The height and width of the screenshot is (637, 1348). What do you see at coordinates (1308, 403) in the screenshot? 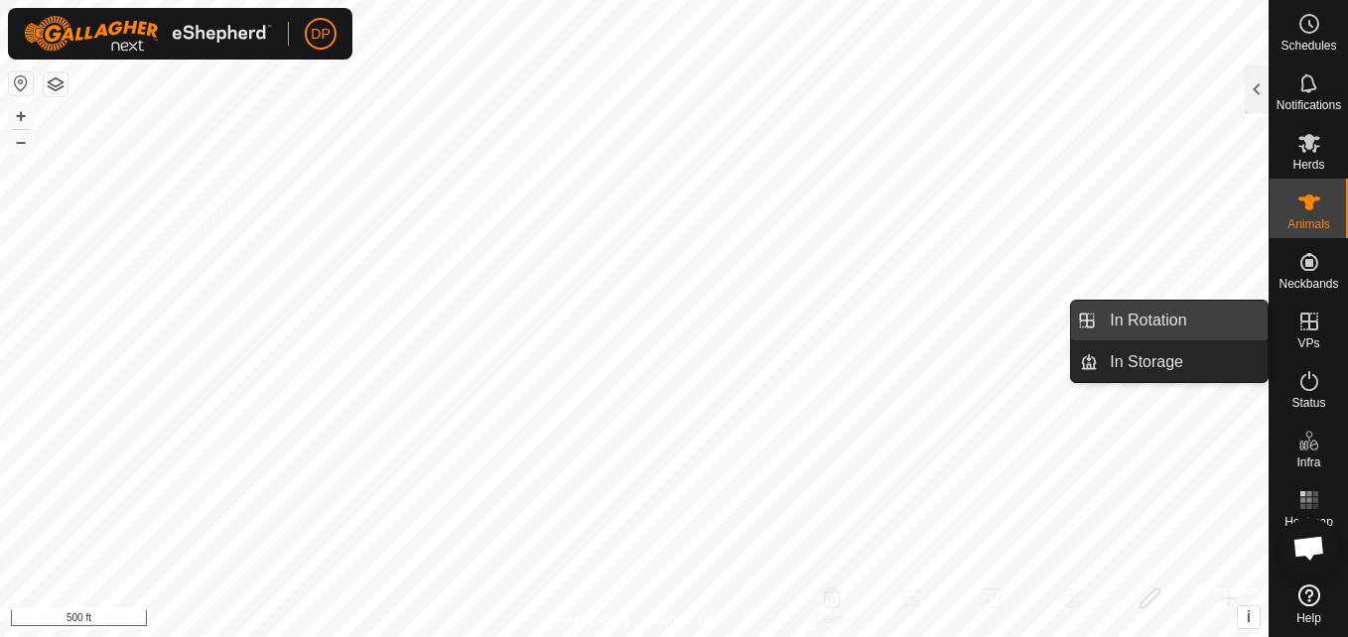
I see `span: Status` at bounding box center [1308, 403].